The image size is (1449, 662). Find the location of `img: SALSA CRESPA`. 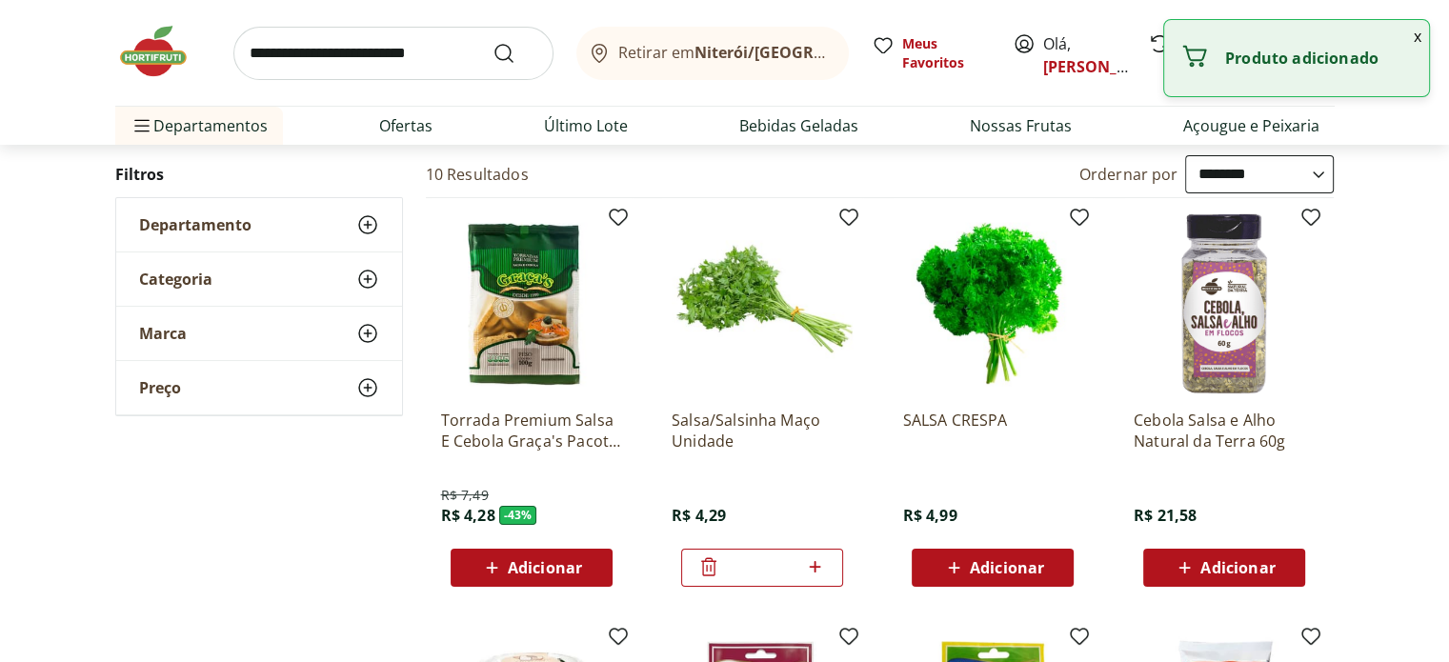

img: SALSA CRESPA is located at coordinates (992, 304).